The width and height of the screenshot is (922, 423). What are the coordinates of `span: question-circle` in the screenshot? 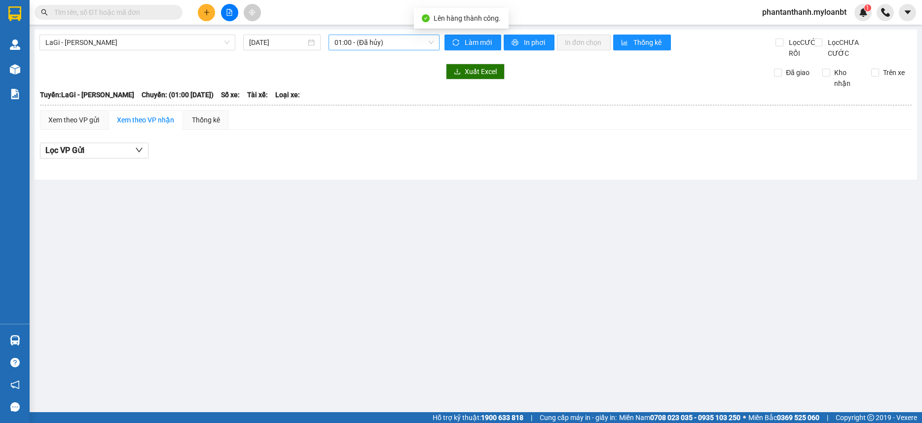 It's located at (15, 362).